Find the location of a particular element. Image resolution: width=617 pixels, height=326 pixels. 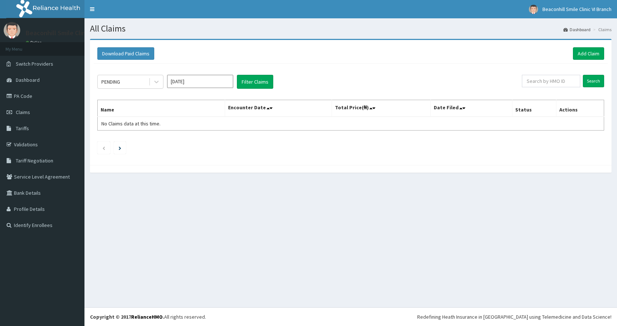

a: Add Claim is located at coordinates (588, 54).